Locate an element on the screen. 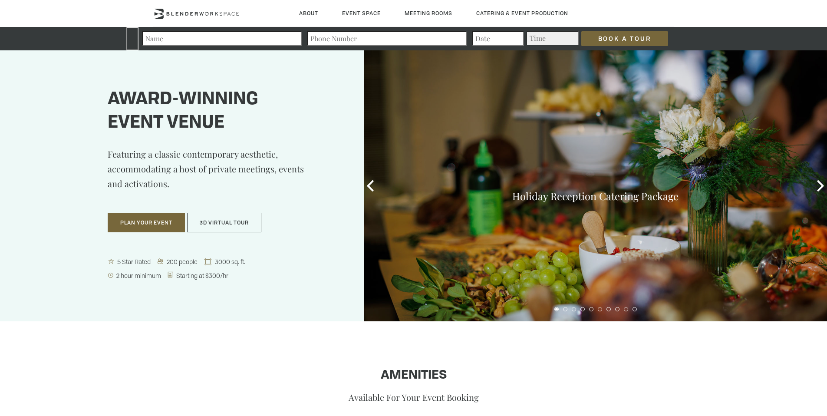  p: Featuring a classic contemporary aesthetic, accommodating a host of private meetings, events and ... is located at coordinates (214, 175).